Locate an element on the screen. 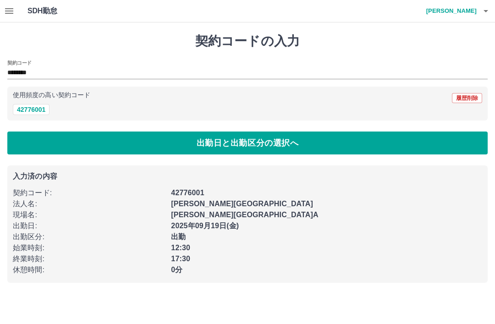  p: 入力済の内容 is located at coordinates (247, 176).